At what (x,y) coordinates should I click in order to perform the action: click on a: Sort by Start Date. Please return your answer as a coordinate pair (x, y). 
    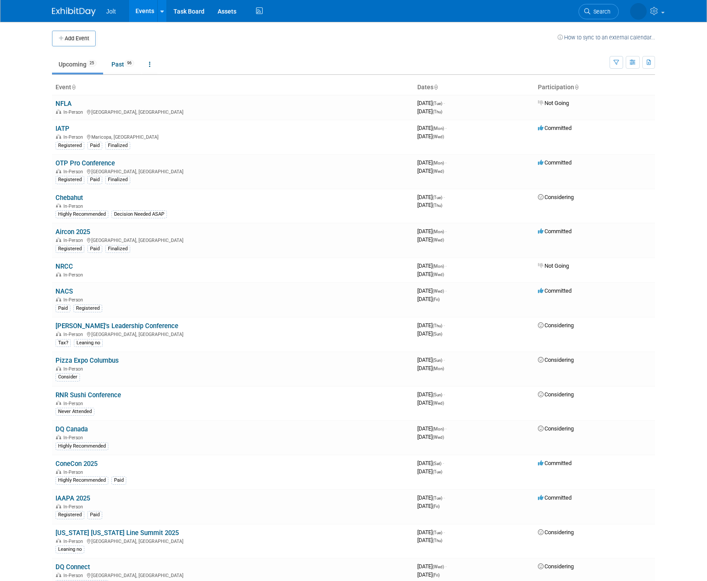
    Looking at the image, I should click on (436, 87).